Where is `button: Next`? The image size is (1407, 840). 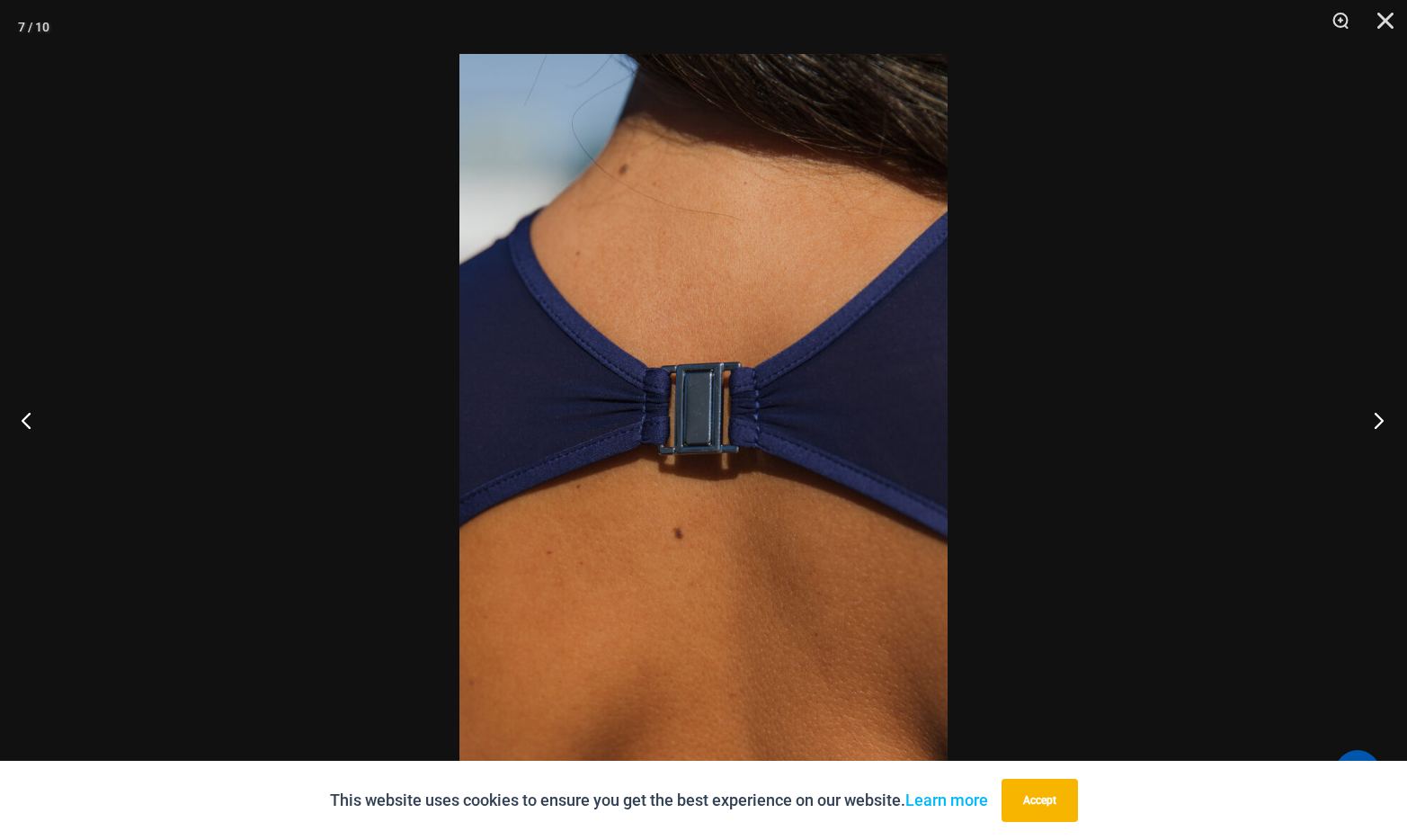 button: Next is located at coordinates (1373, 420).